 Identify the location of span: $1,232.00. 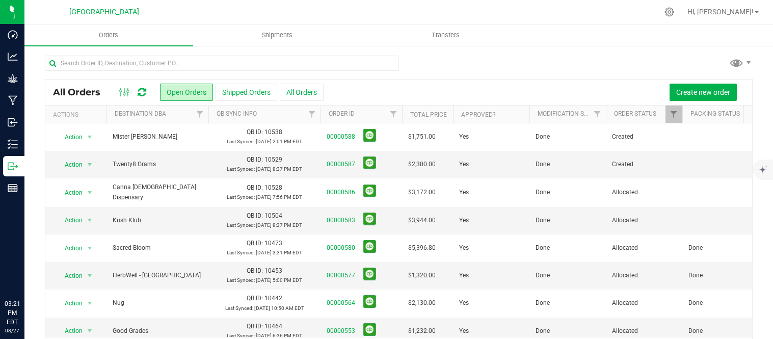
(422, 331).